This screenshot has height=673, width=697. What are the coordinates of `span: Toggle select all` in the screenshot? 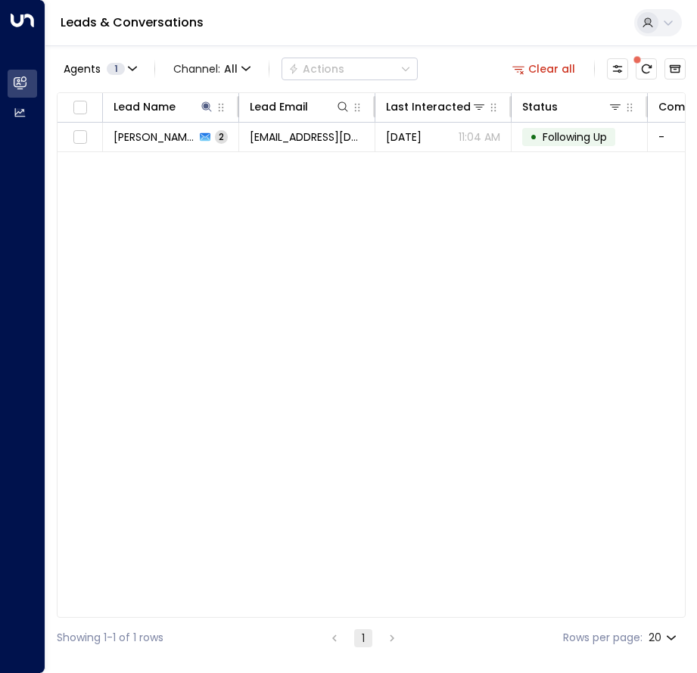 It's located at (79, 107).